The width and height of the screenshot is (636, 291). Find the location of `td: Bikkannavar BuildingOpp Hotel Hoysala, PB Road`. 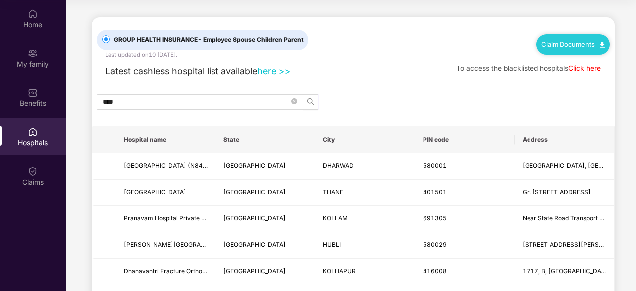

td: Bikkannavar BuildingOpp Hotel Hoysala, PB Road is located at coordinates (565, 166).